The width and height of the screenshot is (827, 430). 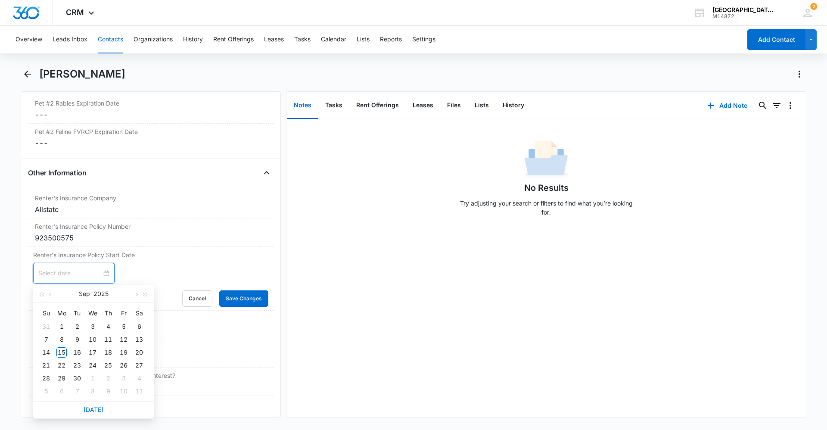 What do you see at coordinates (77, 391) in the screenshot?
I see `td: 2025-10-07` at bounding box center [77, 391].